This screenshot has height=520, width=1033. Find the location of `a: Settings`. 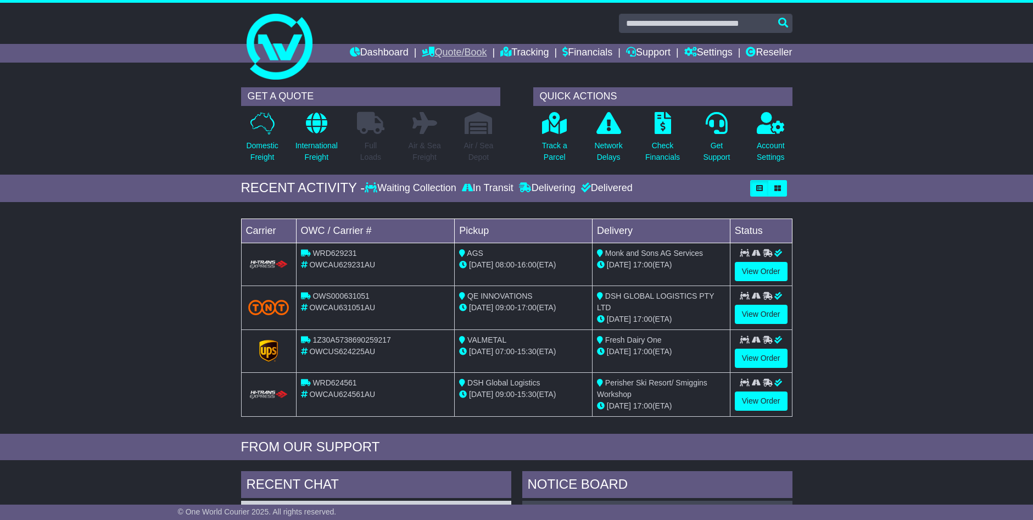

a: Settings is located at coordinates (709, 53).